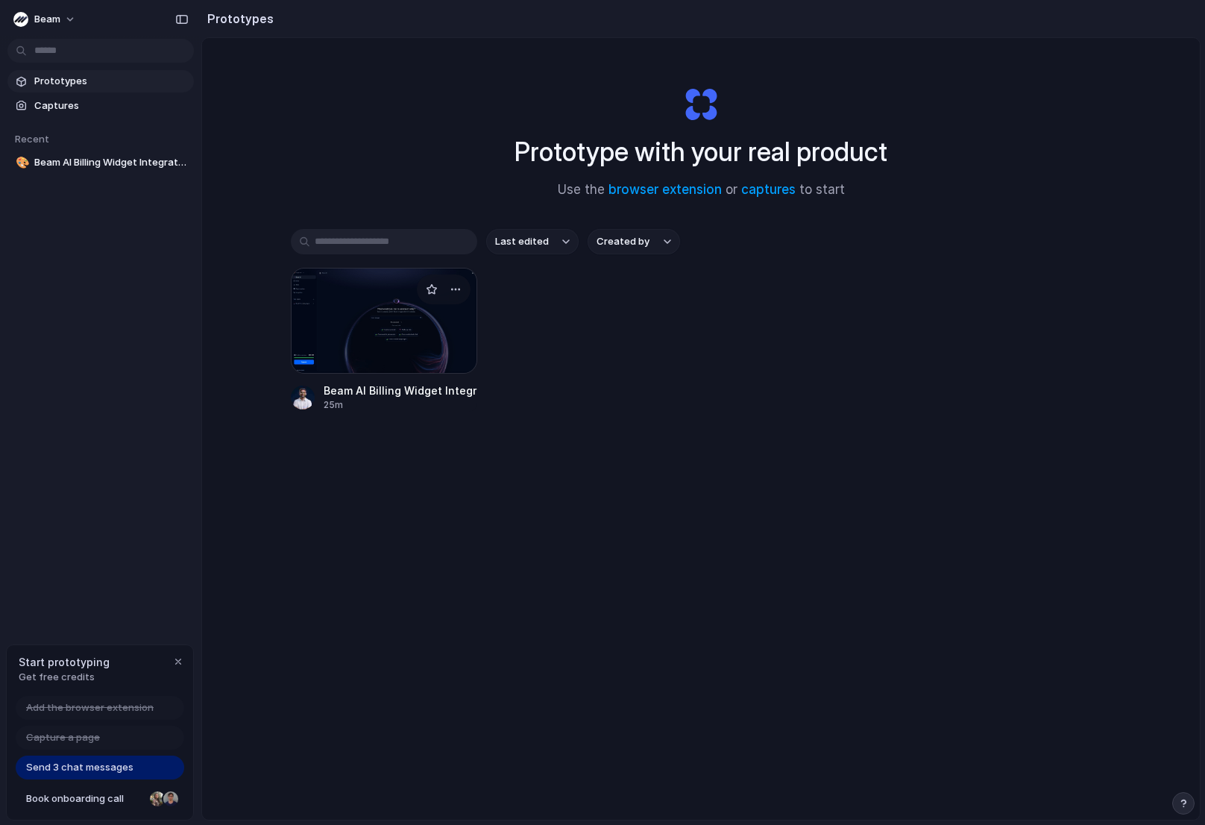 This screenshot has height=825, width=1205. I want to click on button: Created by, so click(634, 242).